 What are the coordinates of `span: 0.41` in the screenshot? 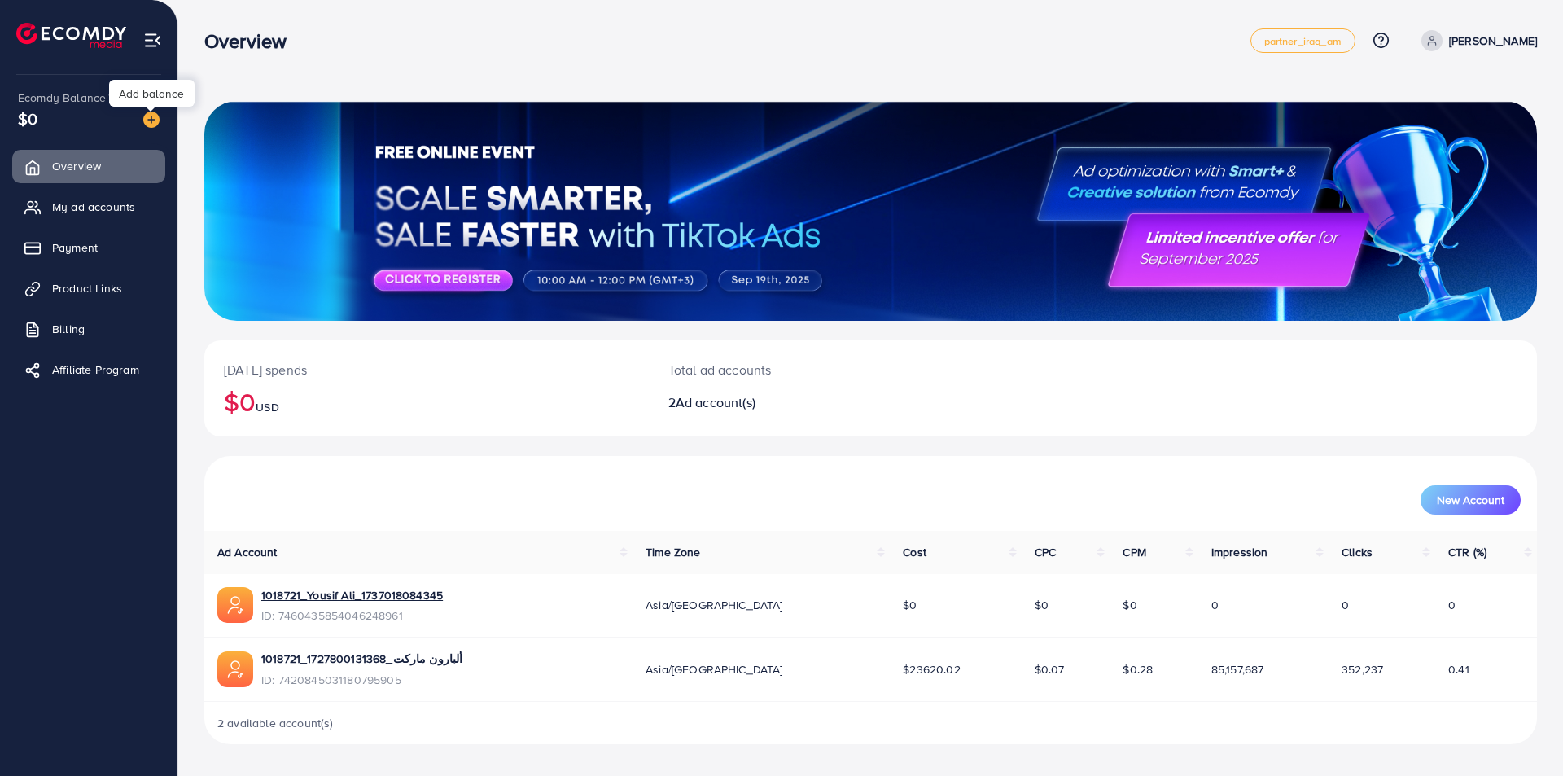 It's located at (1459, 669).